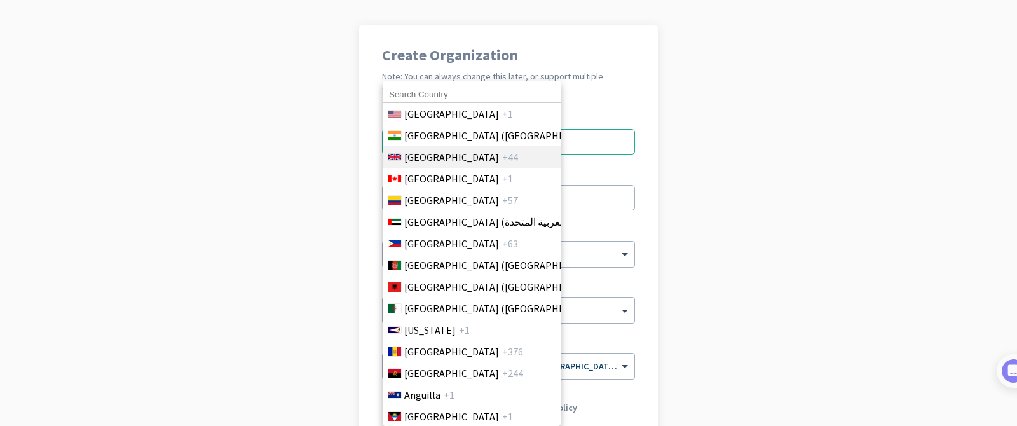 This screenshot has height=426, width=1017. What do you see at coordinates (472, 95) in the screenshot?
I see `input: Search Country` at bounding box center [472, 95].